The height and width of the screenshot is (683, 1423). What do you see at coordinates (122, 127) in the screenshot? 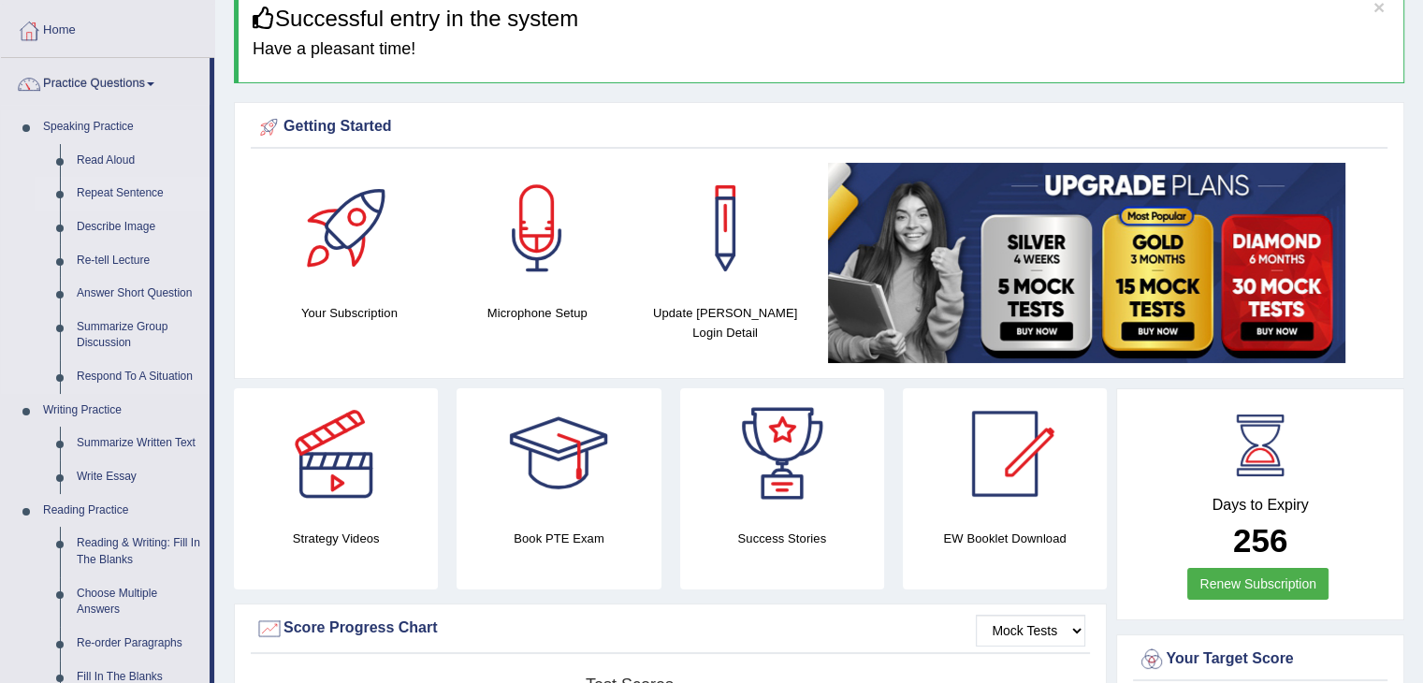
I see `a: Speaking Practice` at bounding box center [122, 127].